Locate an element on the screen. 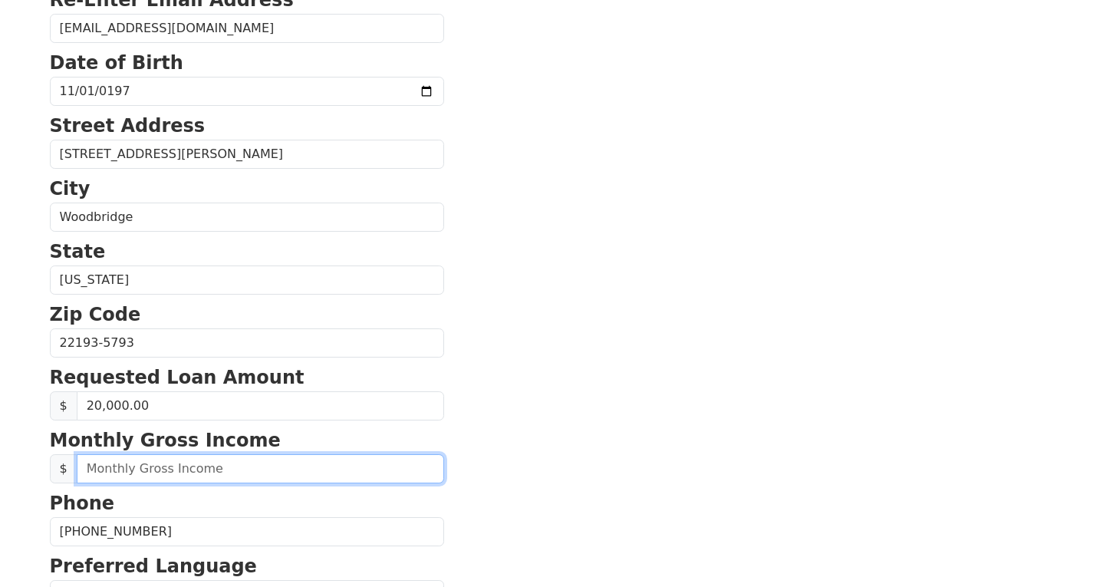 This screenshot has height=587, width=1093. strong: Date of Birth is located at coordinates (117, 63).